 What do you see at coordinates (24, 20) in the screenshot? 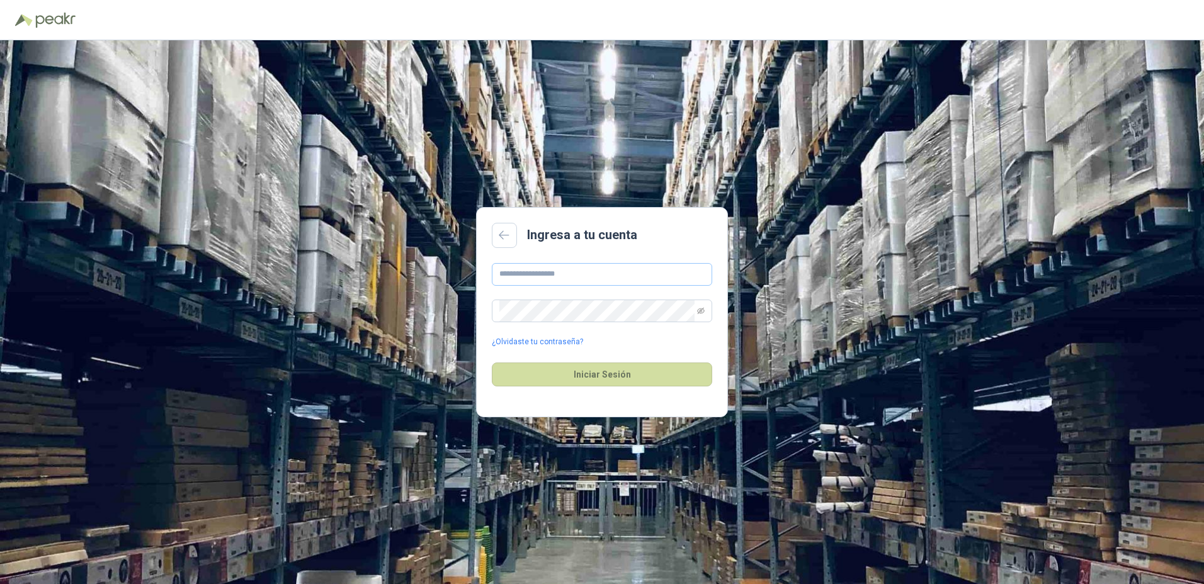
I see `img: Logo` at bounding box center [24, 20].